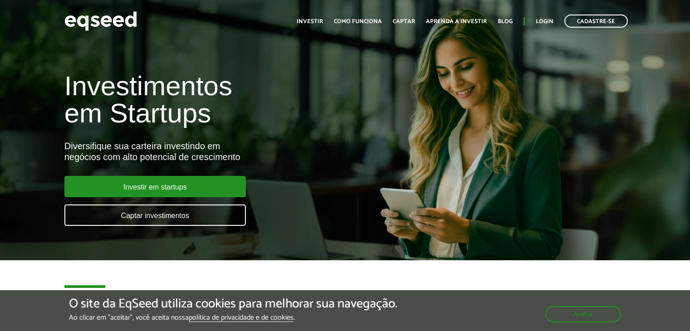 Image resolution: width=690 pixels, height=331 pixels. Describe the element at coordinates (310, 21) in the screenshot. I see `a: Investir` at that location.